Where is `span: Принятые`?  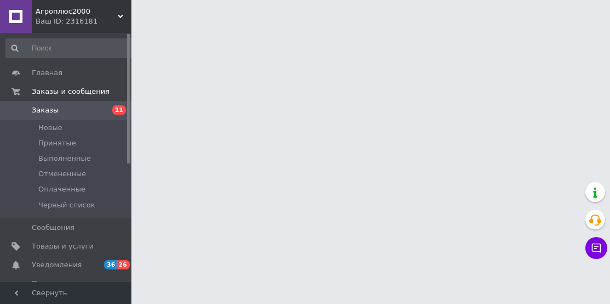
span: Принятые is located at coordinates (57, 143).